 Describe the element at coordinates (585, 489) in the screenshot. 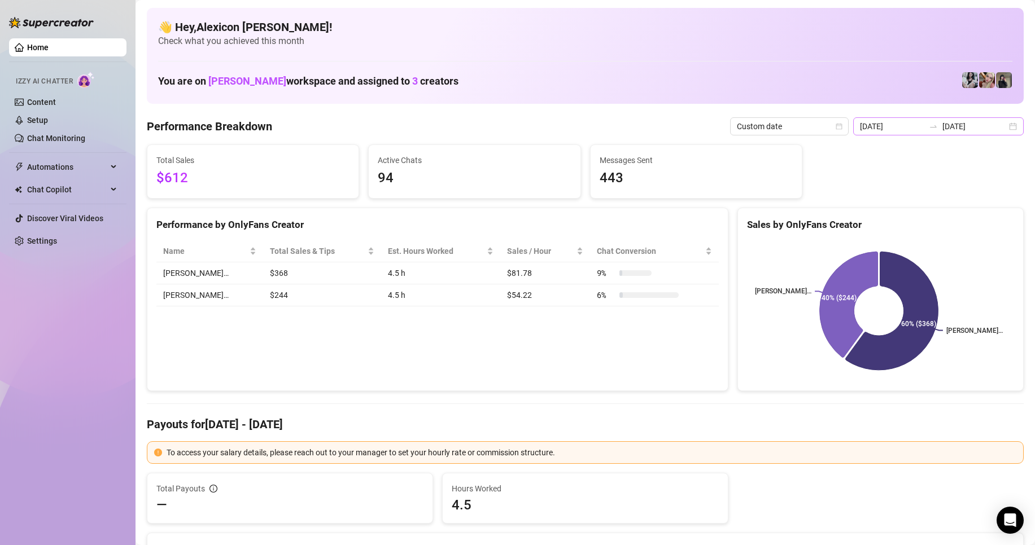

I see `span: Hours Worked` at that location.